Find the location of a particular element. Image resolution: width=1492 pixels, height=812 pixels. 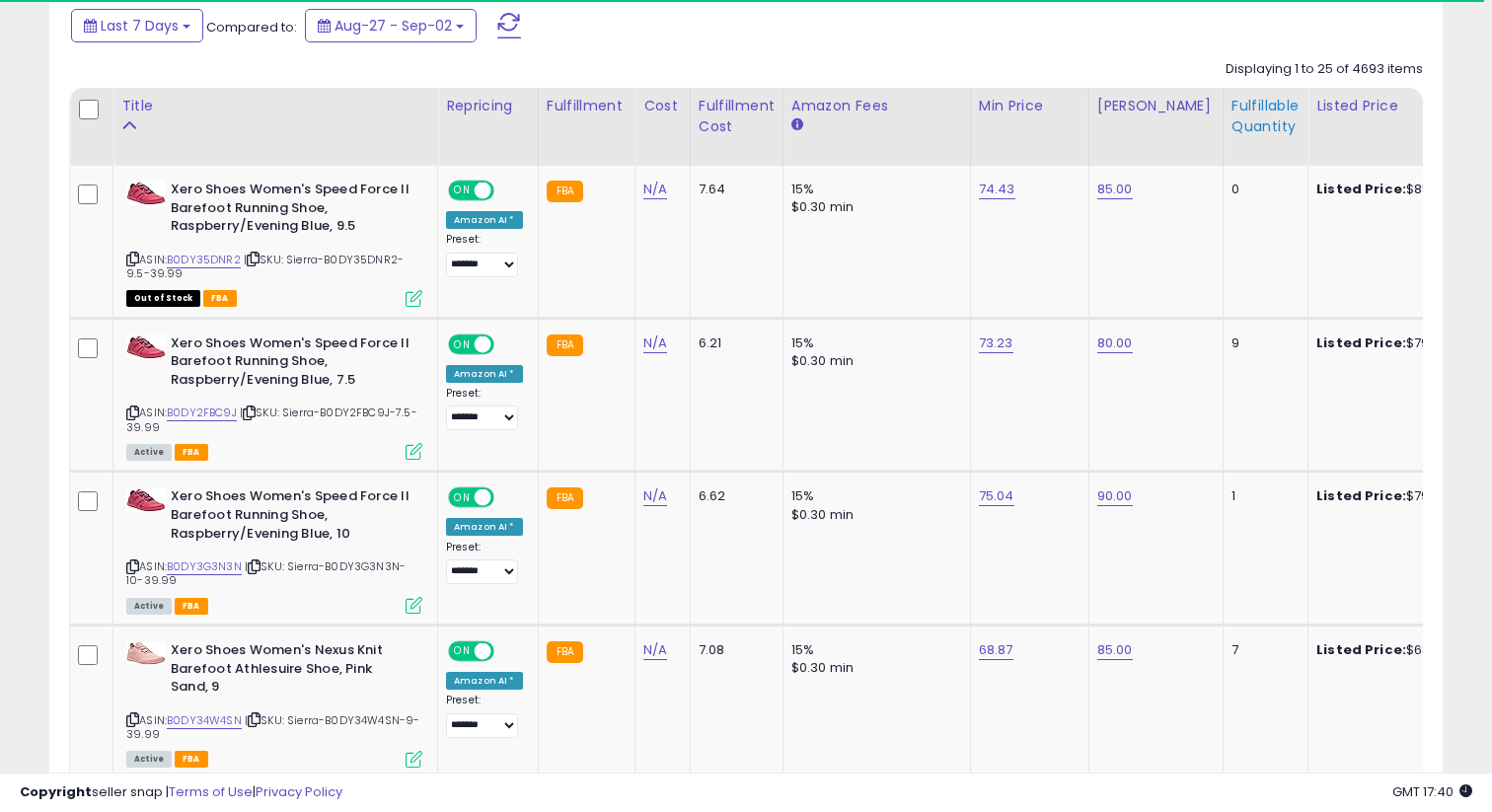

a: B0DY34W4SN is located at coordinates (205, 720).